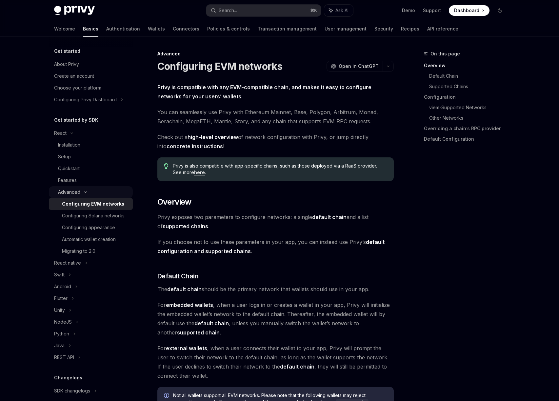  What do you see at coordinates (276, 117) in the screenshot?
I see `span: You can seamlessly use Privy with Ethereum Mainnet, Base, Polygon, Arbitrum, Monad, Berachain, Me...` at bounding box center [276, 117].